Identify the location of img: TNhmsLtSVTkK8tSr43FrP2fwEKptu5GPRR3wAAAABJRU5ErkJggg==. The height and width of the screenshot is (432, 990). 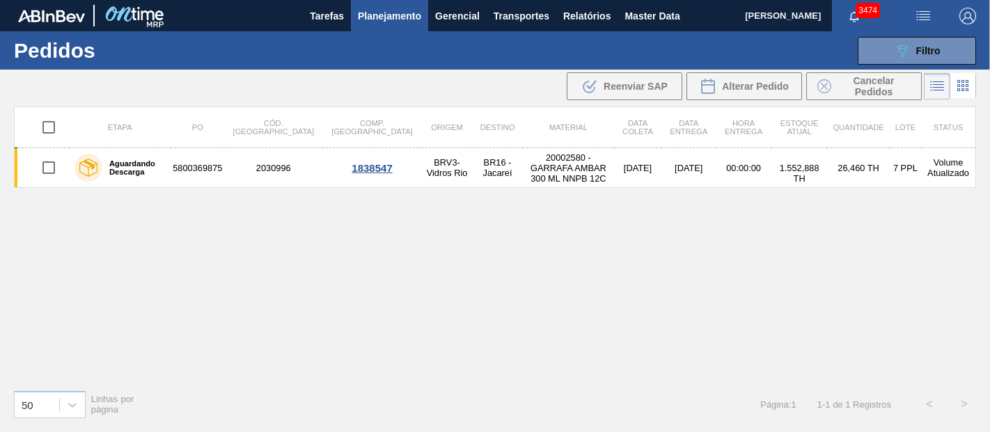
(52, 16).